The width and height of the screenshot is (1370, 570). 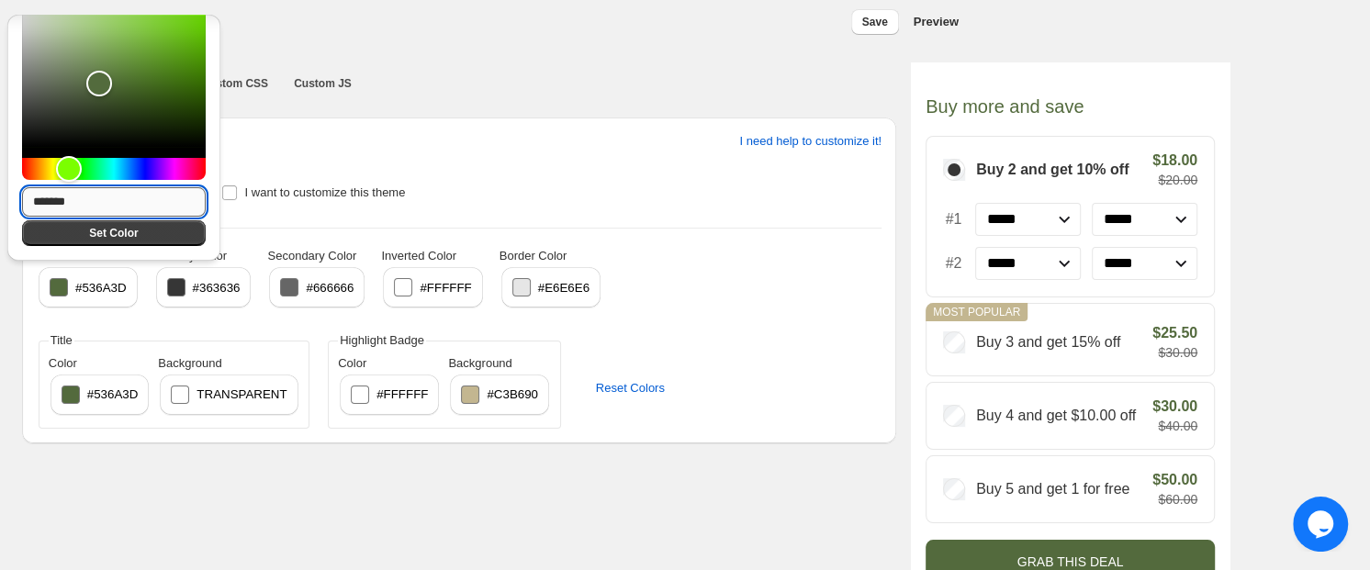 What do you see at coordinates (621, 380) in the screenshot?
I see `div: By clicking you are reseting to the selected theme colors.` at bounding box center [621, 380].